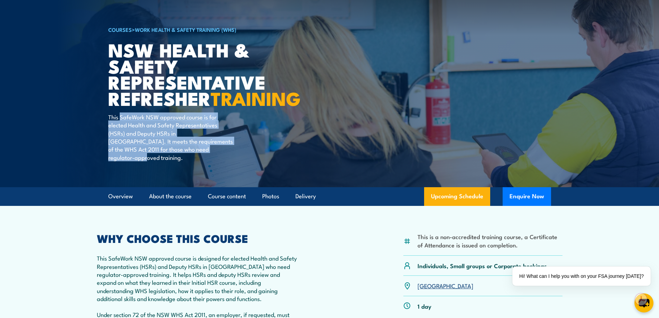 This screenshot has height=318, width=659. What do you see at coordinates (186, 29) in the screenshot?
I see `a: Work Health & Safety Training (WHS)` at bounding box center [186, 29].